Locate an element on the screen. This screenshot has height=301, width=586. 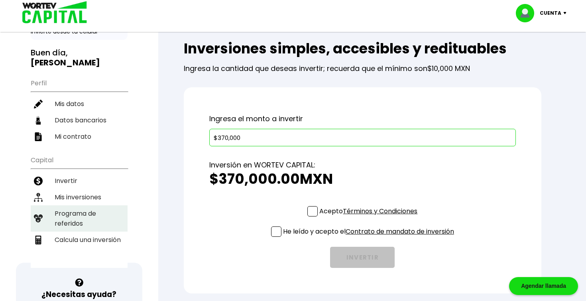
h2: Inversiones simples, accesibles y redituables is located at coordinates (363, 49).